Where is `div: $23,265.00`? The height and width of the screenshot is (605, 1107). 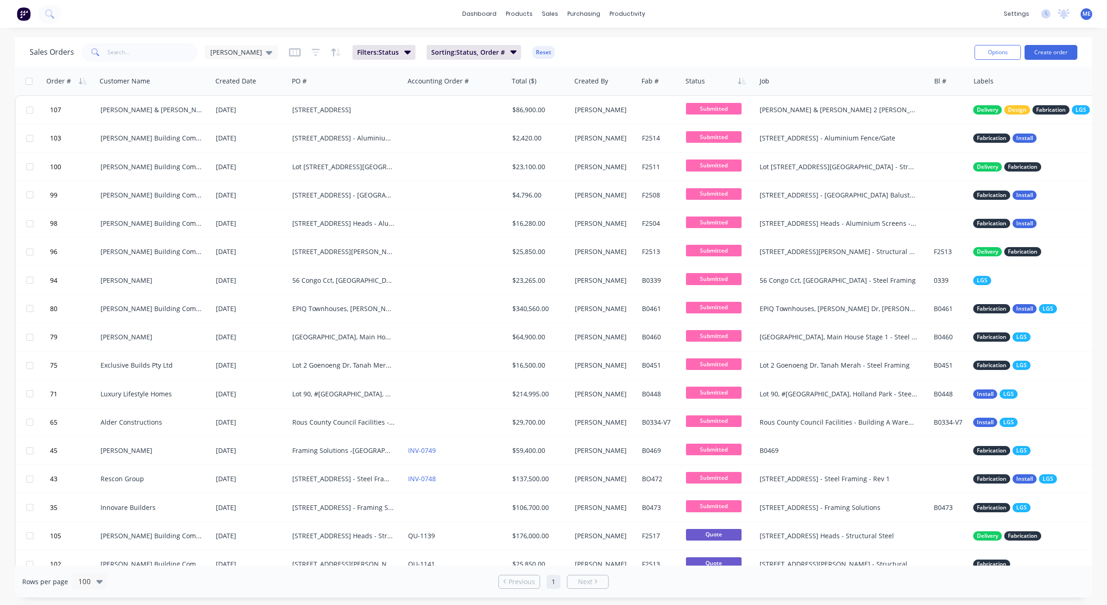
div: $23,265.00 is located at coordinates (538, 280).